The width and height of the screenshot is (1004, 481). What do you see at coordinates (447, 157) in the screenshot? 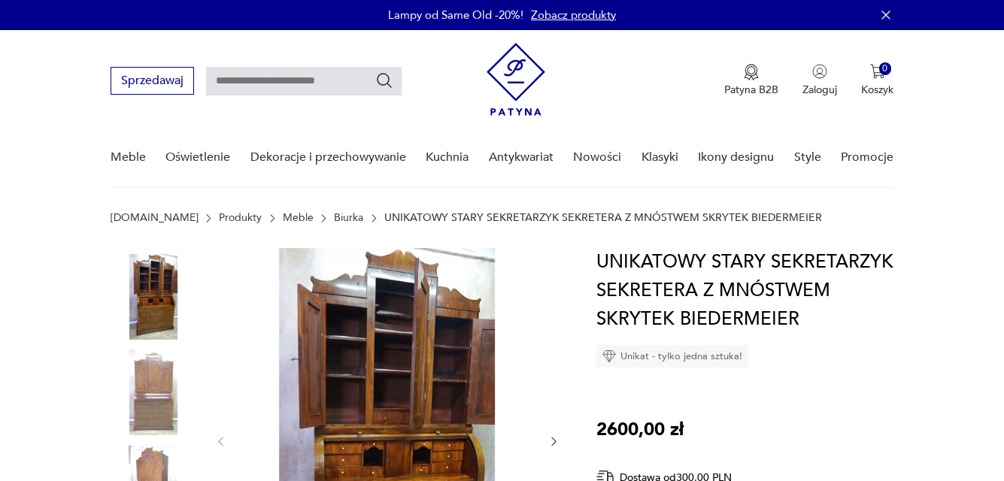
I see `a: Kuchnia` at bounding box center [447, 157].